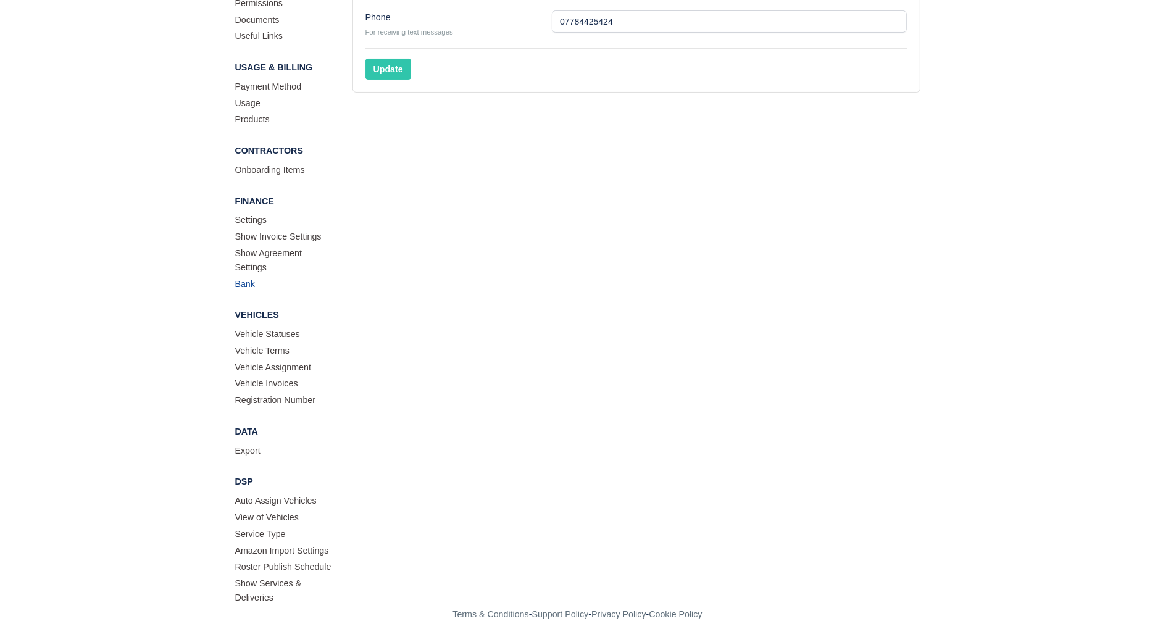 The height and width of the screenshot is (621, 1155). What do you see at coordinates (285, 238) in the screenshot?
I see `a: Show Invoice Settings` at bounding box center [285, 238].